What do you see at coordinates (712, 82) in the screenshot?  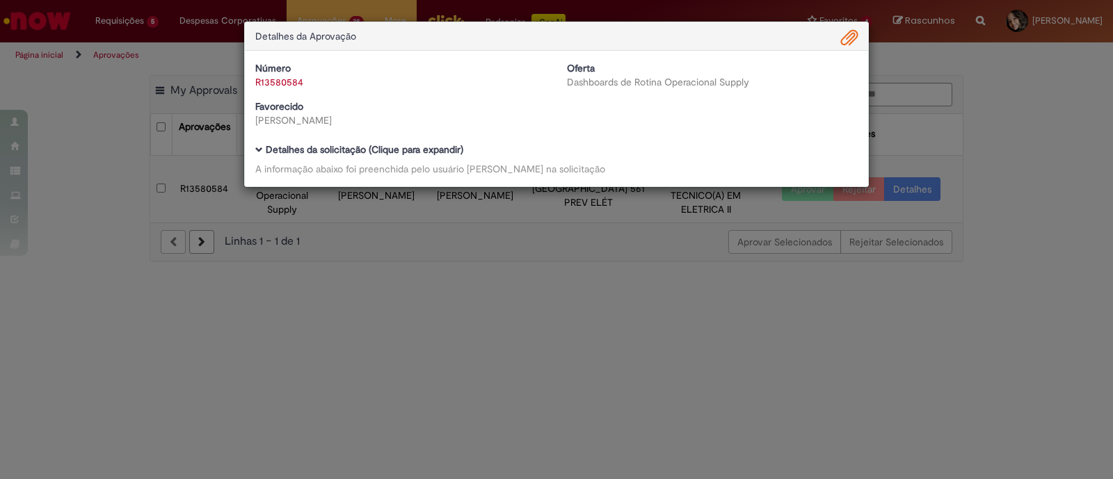 I see `div: Dashboards de Rotina Operacional Supply` at bounding box center [712, 82].